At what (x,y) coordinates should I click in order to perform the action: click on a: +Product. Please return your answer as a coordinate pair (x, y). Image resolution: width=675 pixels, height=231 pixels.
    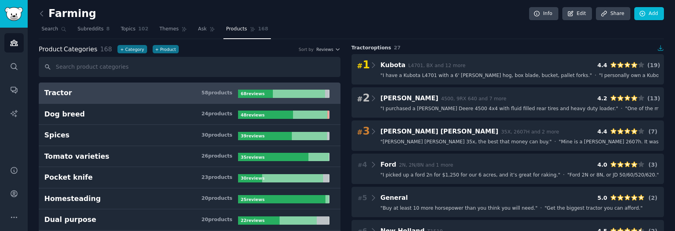
    Looking at the image, I should click on (166, 49).